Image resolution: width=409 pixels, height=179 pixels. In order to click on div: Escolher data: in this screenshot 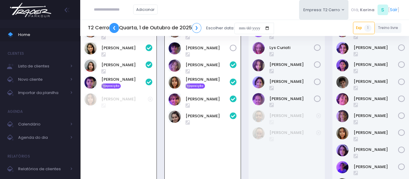, I will do `click(181, 28)`.